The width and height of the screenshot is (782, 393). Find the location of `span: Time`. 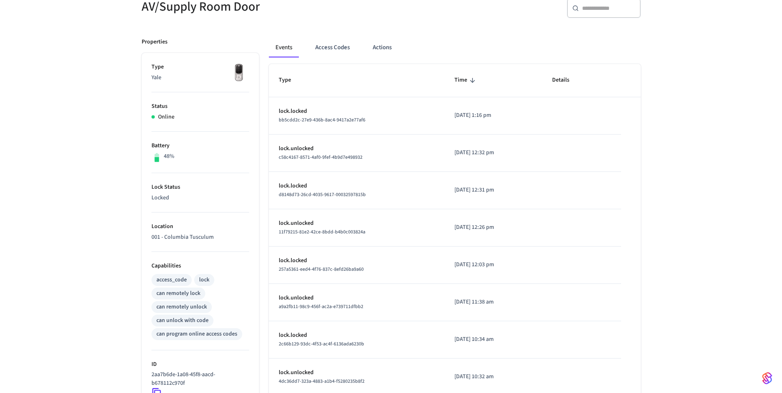

span: Time is located at coordinates (466, 80).